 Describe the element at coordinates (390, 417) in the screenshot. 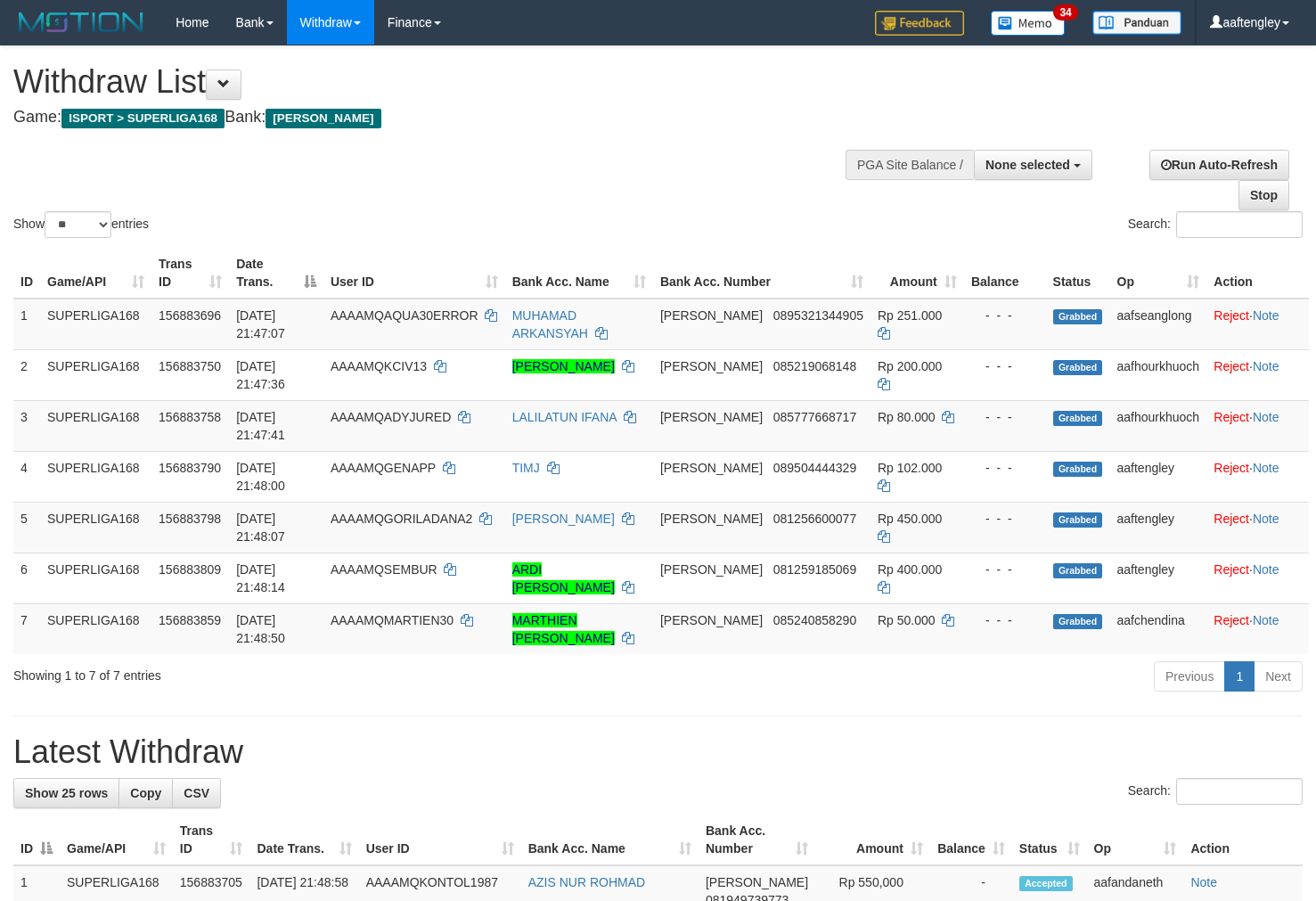

I see `span: AAAAMQADYJURED` at that location.